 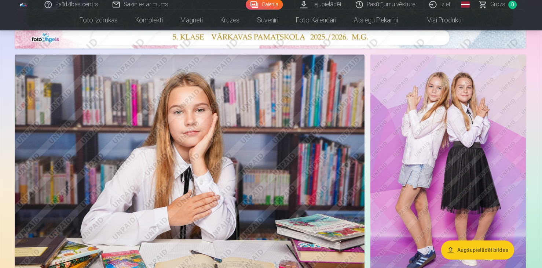 I want to click on a: Krūzes, so click(x=231, y=21).